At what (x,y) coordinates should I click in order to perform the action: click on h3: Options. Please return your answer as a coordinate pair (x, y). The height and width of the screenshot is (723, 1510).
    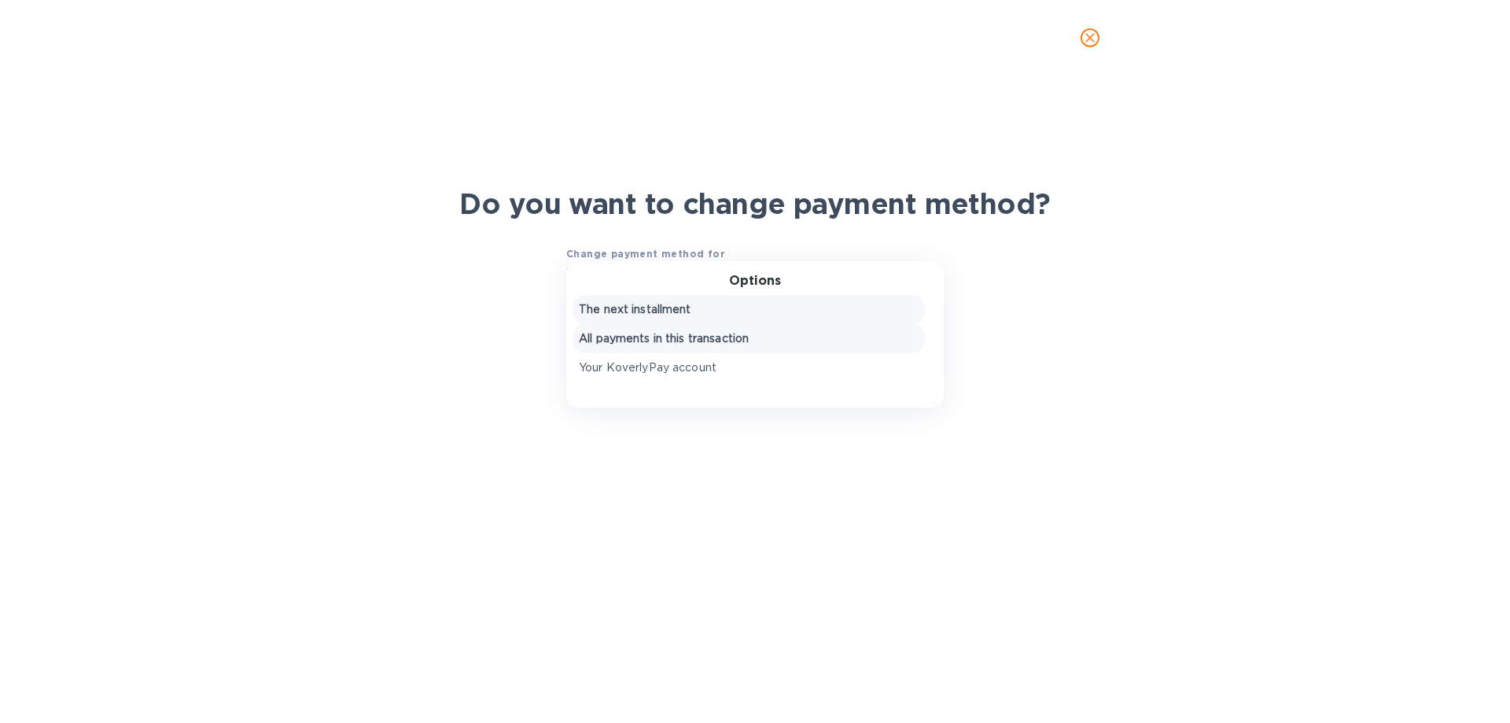
    Looking at the image, I should click on (755, 281).